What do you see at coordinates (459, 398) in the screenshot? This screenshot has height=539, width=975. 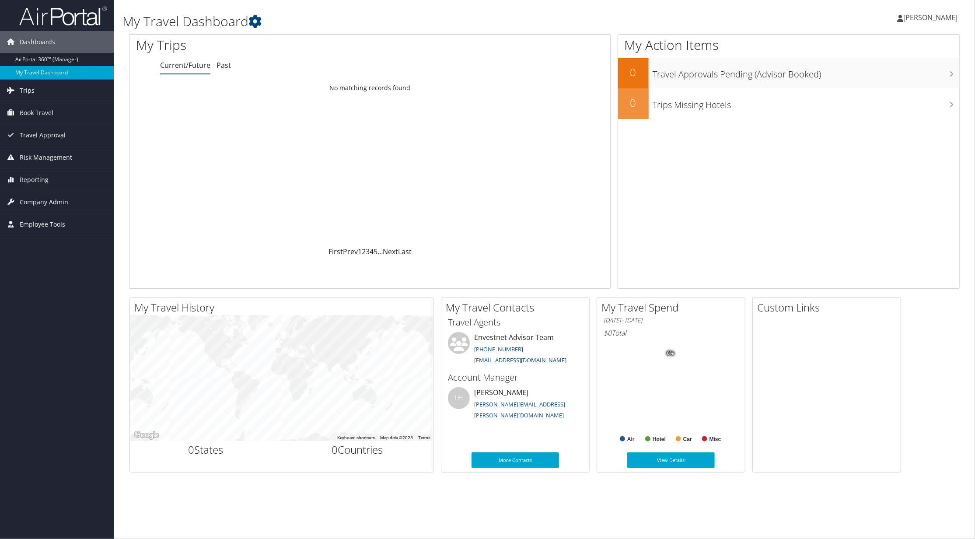 I see `div: LH` at bounding box center [459, 398].